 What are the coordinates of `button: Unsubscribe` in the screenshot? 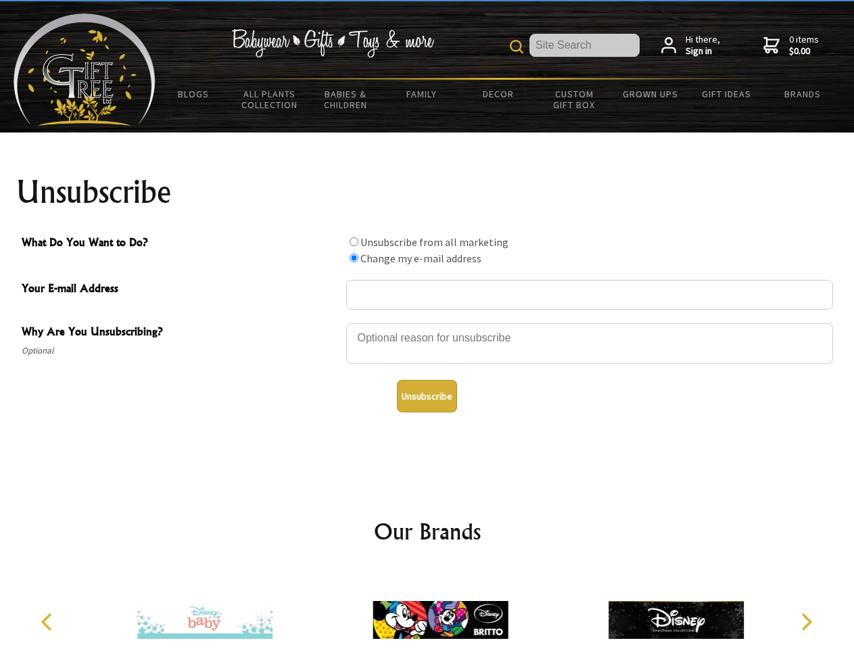 It's located at (427, 396).